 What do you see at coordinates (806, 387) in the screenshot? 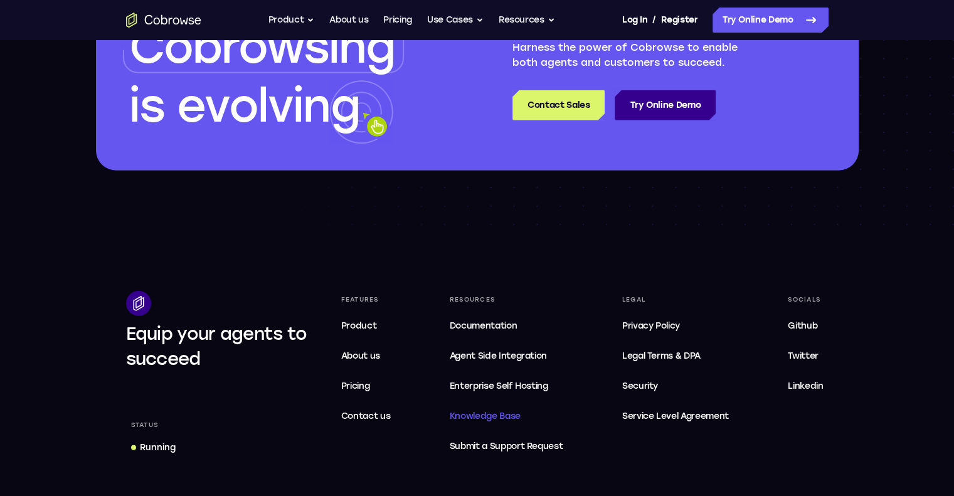
I see `a: Linkedin` at bounding box center [806, 387].